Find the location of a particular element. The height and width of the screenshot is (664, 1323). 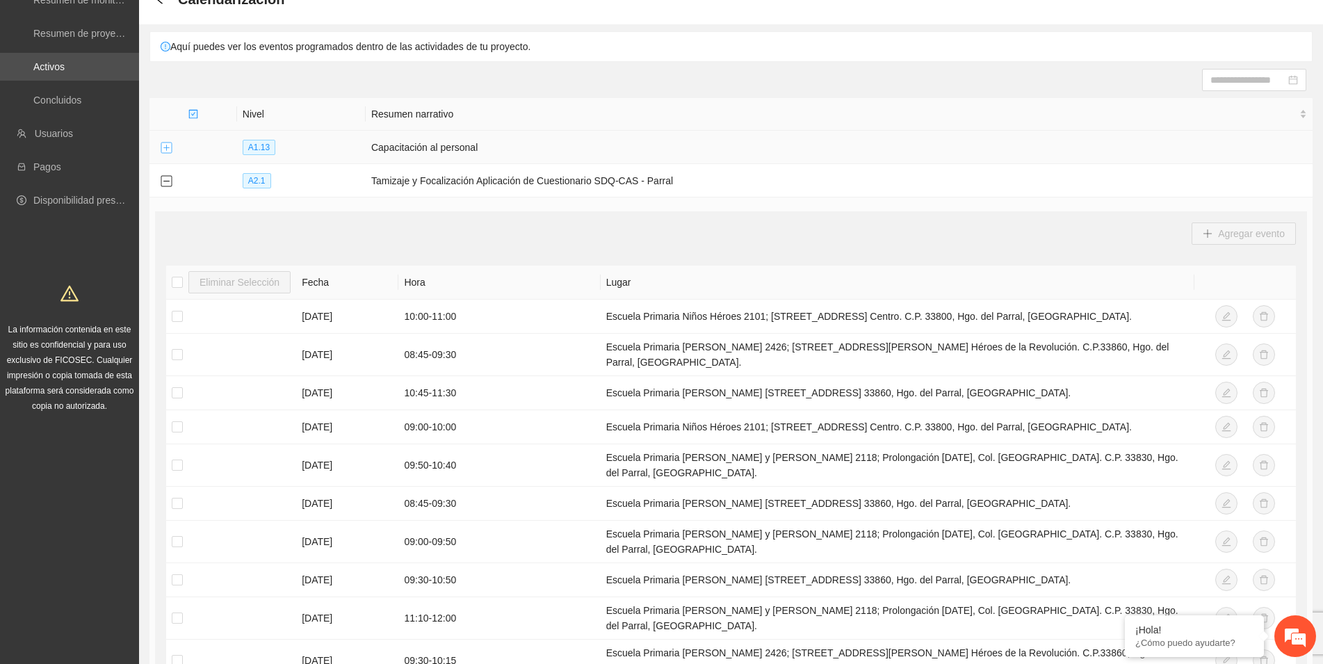

th: Fecha is located at coordinates (347, 282).